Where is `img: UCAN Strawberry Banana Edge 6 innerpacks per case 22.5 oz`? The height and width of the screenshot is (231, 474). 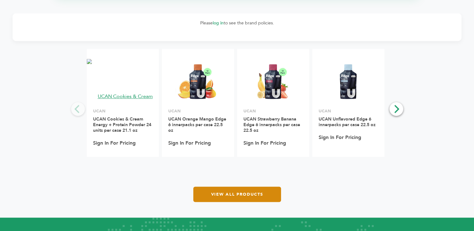 img: UCAN Strawberry Banana Edge 6 innerpacks per case 22.5 oz is located at coordinates (273, 81).